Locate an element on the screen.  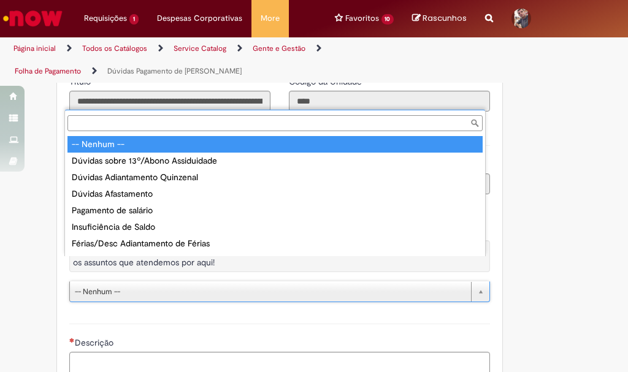
ul: Tipo de Dúvida is located at coordinates (275, 195).